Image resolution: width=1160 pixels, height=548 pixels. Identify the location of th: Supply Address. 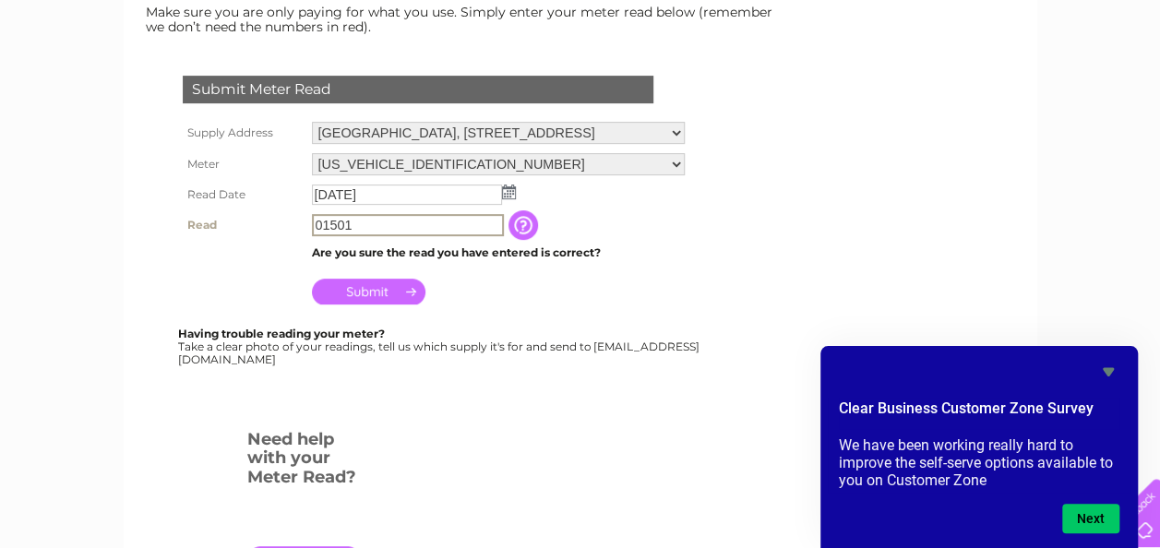
(243, 133).